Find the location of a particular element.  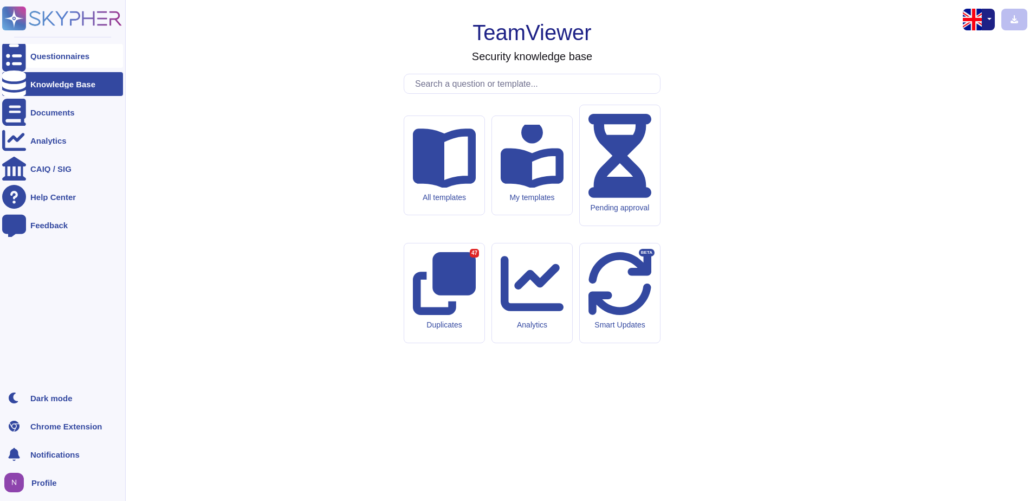

div: Dark mode is located at coordinates (51, 398).